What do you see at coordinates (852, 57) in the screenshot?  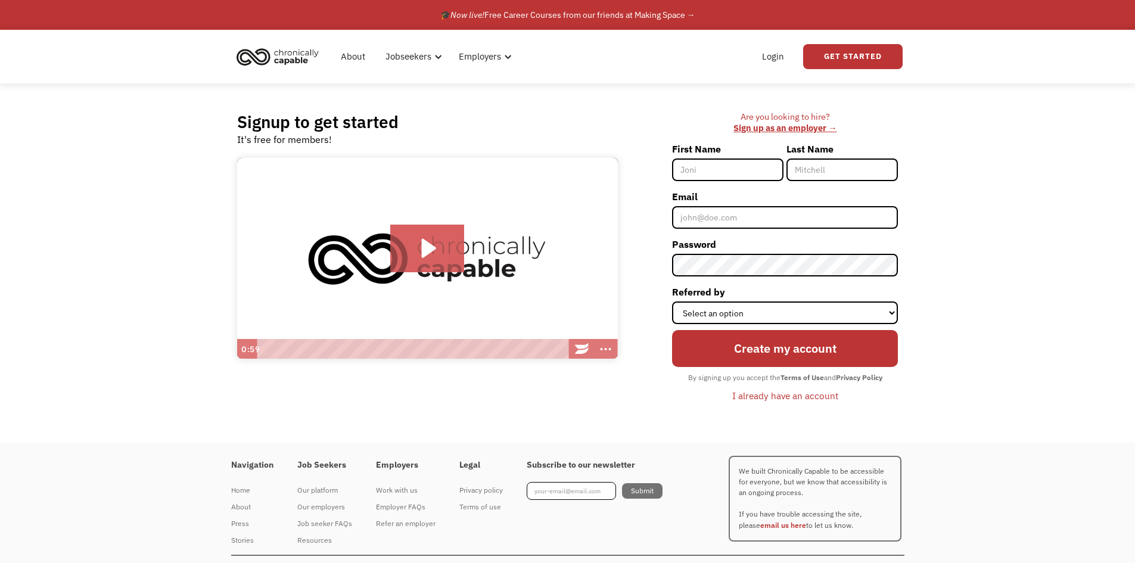 I see `a: Get Started` at bounding box center [852, 57].